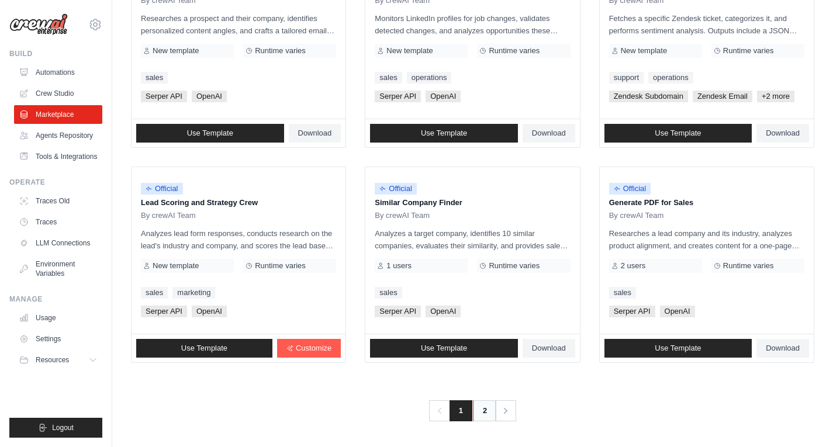 The width and height of the screenshot is (833, 447). Describe the element at coordinates (58, 157) in the screenshot. I see `a: Tools & Integrations` at that location.